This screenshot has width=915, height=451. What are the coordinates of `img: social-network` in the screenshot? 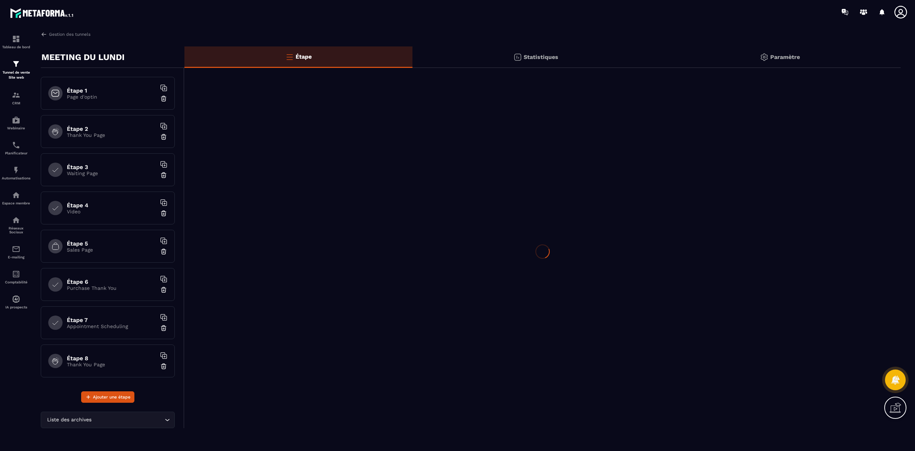 It's located at (16, 220).